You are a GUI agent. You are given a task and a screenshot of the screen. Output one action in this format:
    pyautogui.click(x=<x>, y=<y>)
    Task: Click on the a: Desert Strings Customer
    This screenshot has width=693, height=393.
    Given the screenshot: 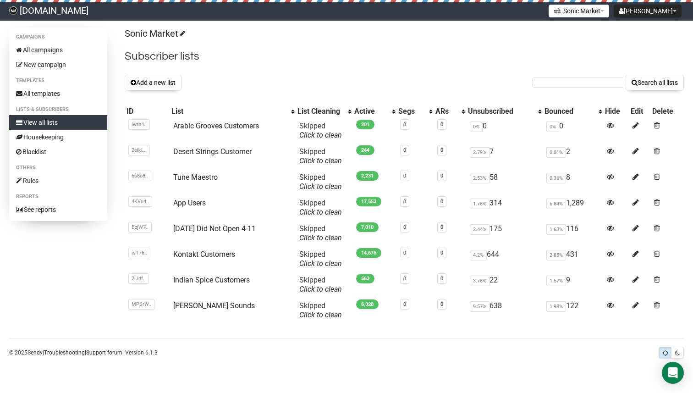 What is the action you would take?
    pyautogui.click(x=212, y=151)
    